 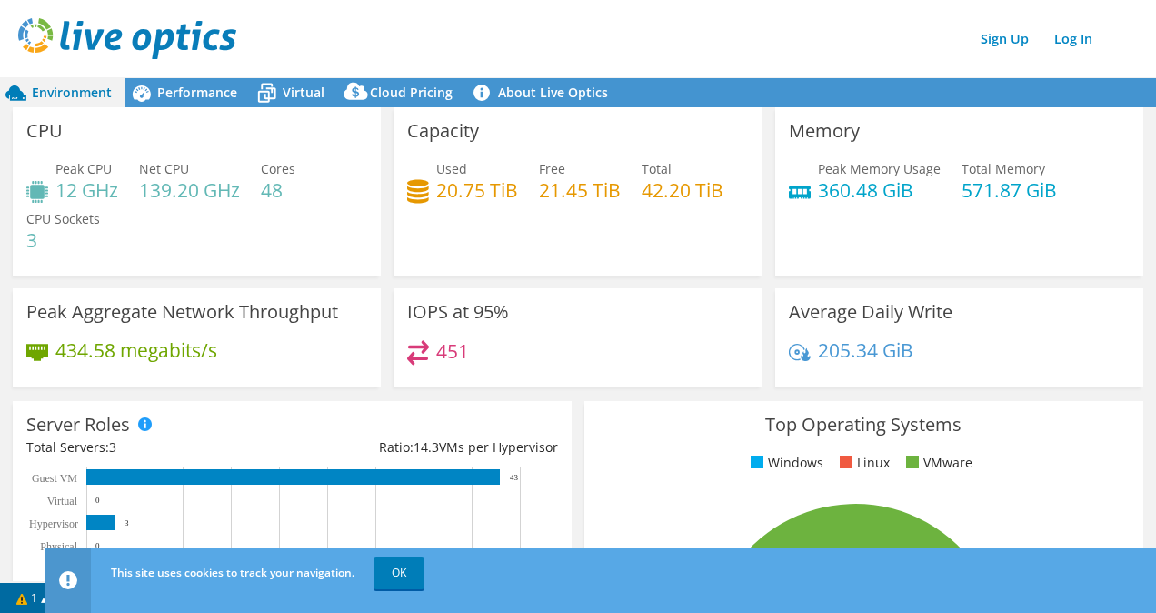 What do you see at coordinates (426, 446) in the screenshot?
I see `span: 14.3` at bounding box center [426, 446].